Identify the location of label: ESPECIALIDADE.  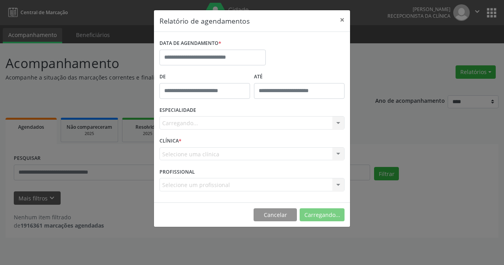
(178, 110).